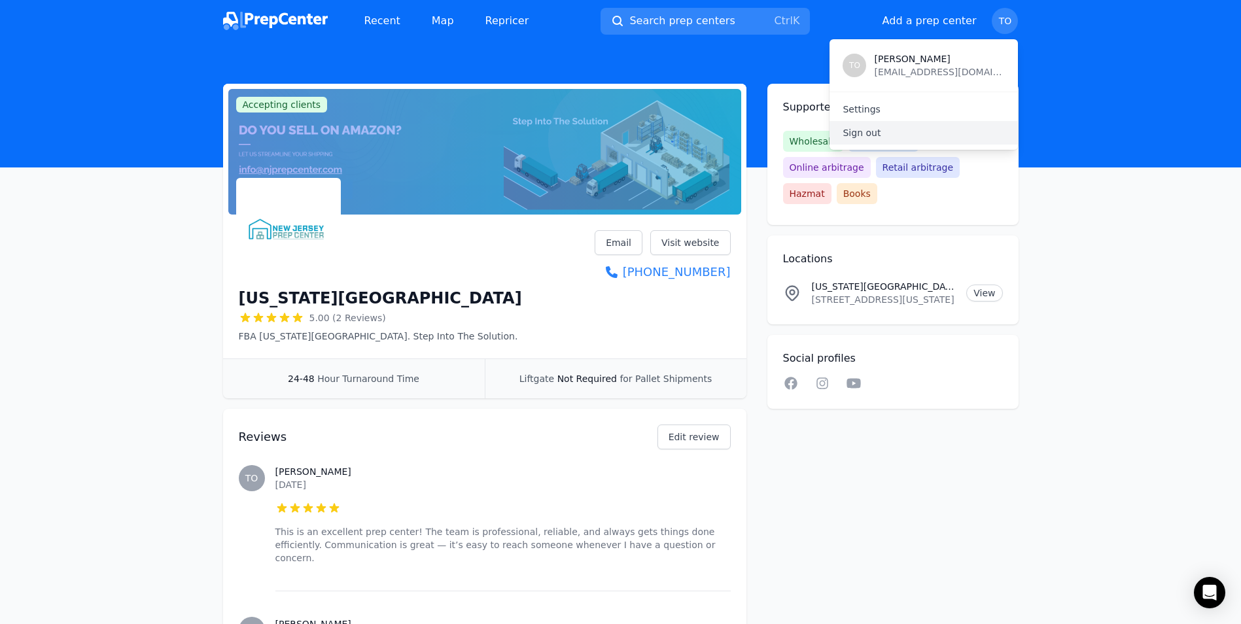  I want to click on span: 24-48, so click(301, 379).